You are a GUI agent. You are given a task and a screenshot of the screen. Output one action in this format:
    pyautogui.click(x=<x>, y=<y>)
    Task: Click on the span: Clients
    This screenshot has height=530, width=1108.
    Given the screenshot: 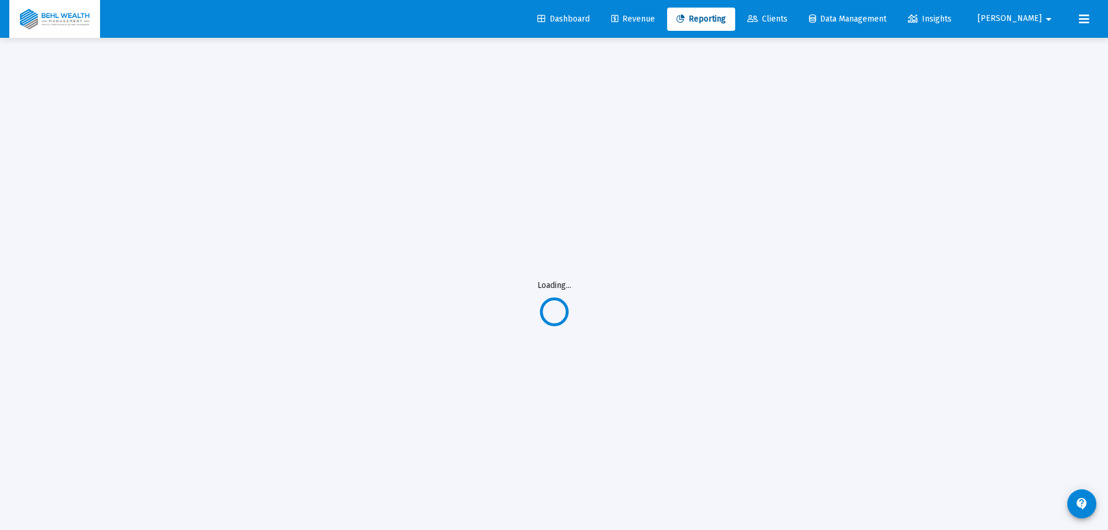 What is the action you would take?
    pyautogui.click(x=767, y=19)
    